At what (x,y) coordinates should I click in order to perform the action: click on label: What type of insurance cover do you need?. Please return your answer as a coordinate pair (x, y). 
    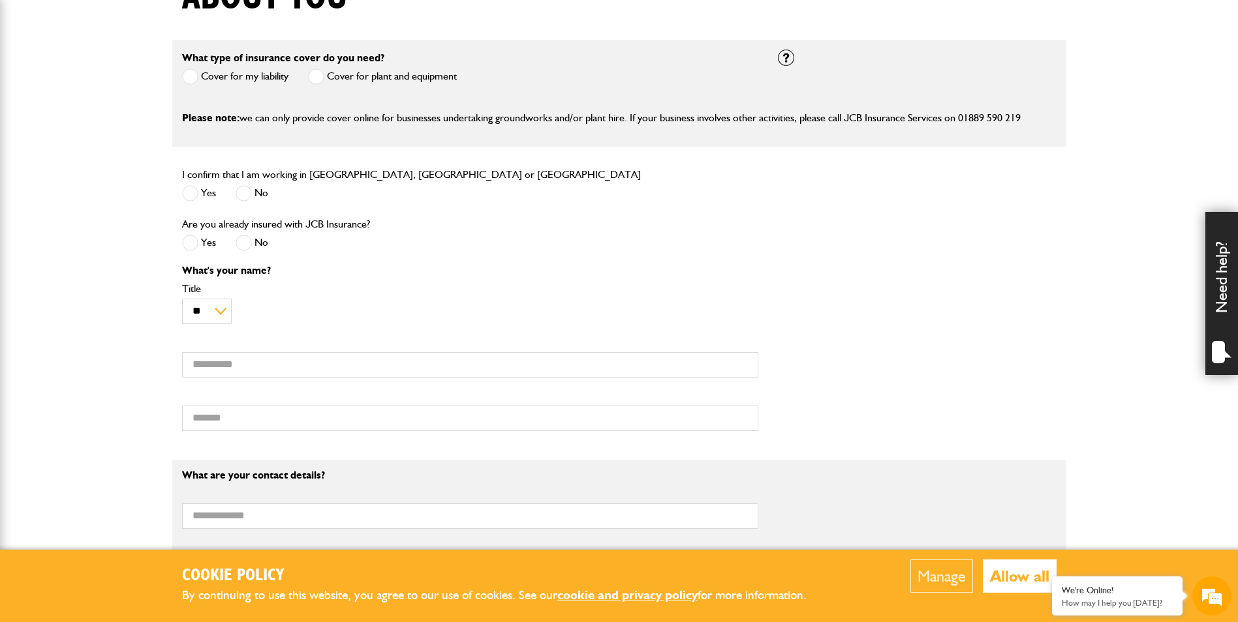
    Looking at the image, I should click on (283, 58).